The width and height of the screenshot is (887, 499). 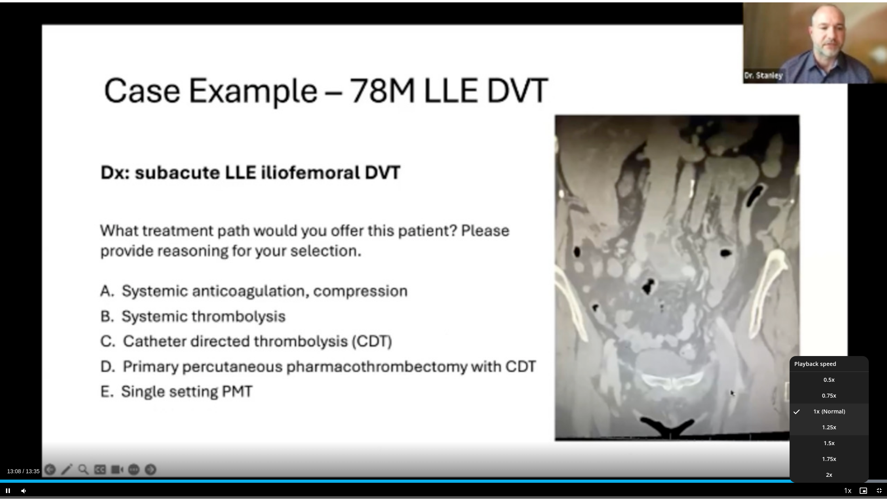 I want to click on span: 1.75x, so click(x=829, y=459).